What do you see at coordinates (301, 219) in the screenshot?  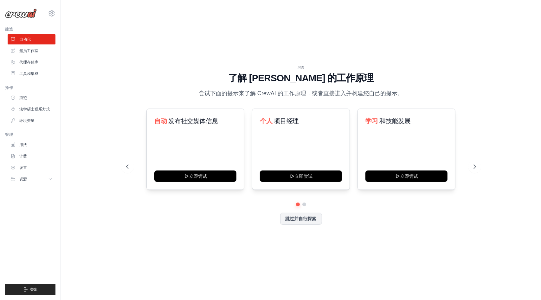 I see `font: 跳过并自行探索` at bounding box center [301, 219].